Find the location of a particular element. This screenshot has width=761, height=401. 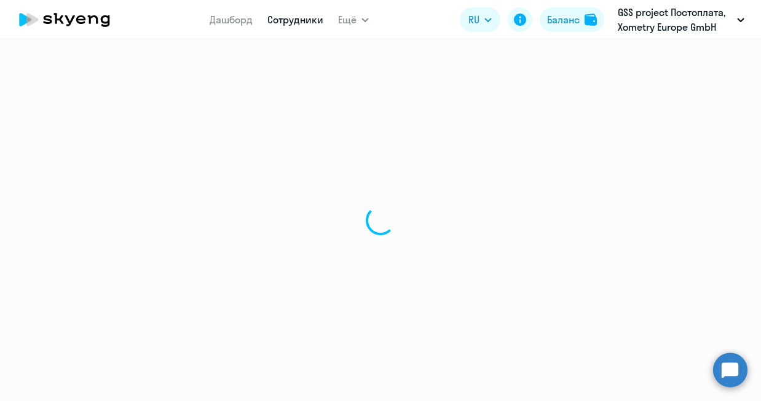

a: Балансbalance is located at coordinates (571, 20).